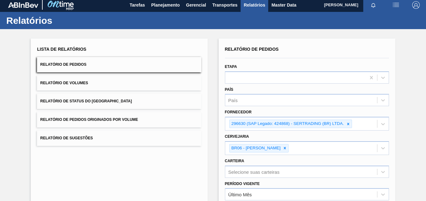 The width and height of the screenshot is (426, 201). Describe the element at coordinates (234, 161) in the screenshot. I see `label: Carteira` at that location.